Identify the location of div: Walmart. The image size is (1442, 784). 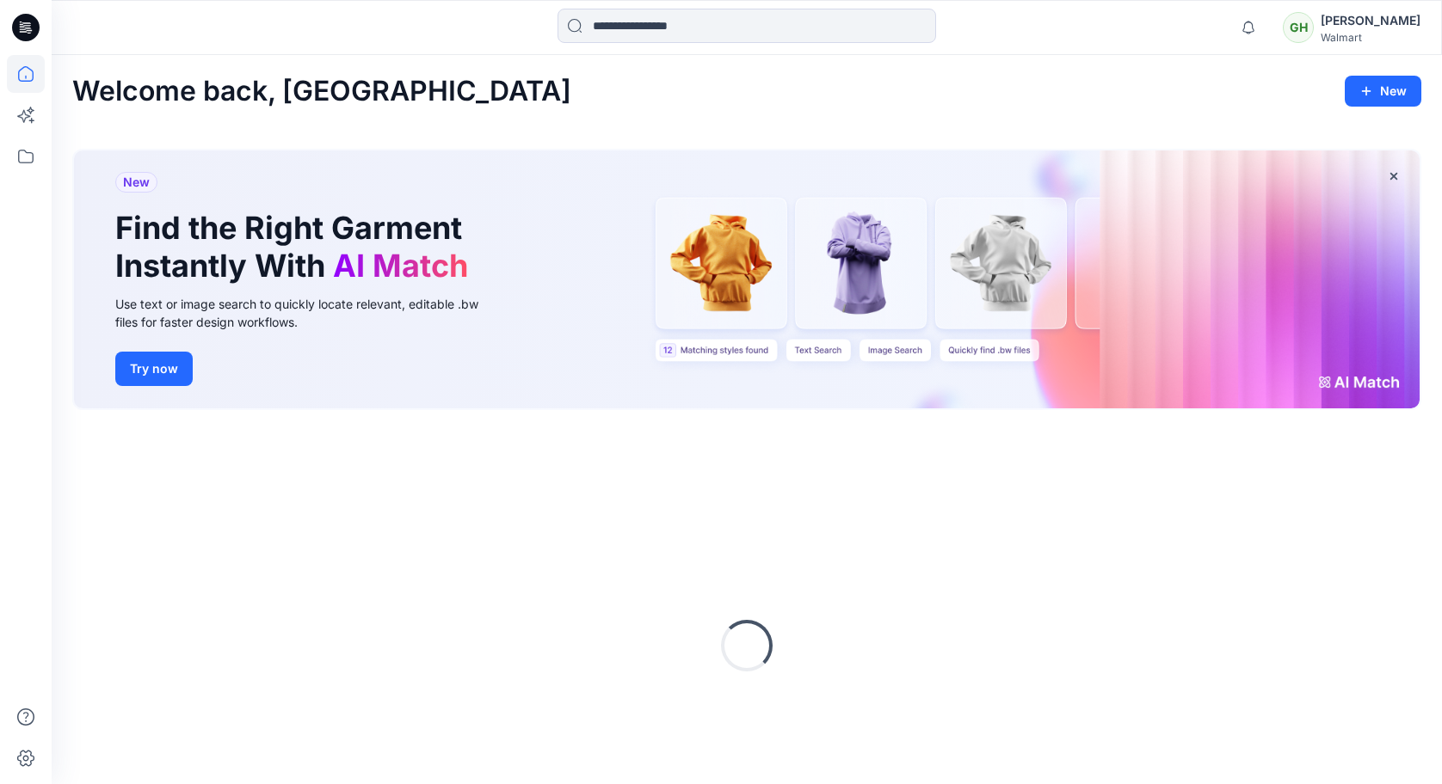
(1370, 37).